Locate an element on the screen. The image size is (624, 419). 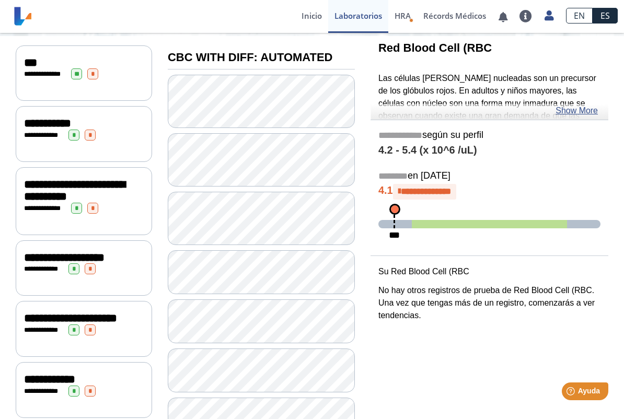
a: Show More is located at coordinates (576, 111).